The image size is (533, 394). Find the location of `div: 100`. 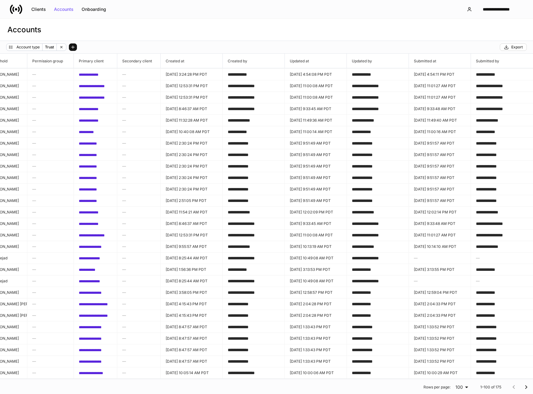

div: 100 is located at coordinates (462, 387).